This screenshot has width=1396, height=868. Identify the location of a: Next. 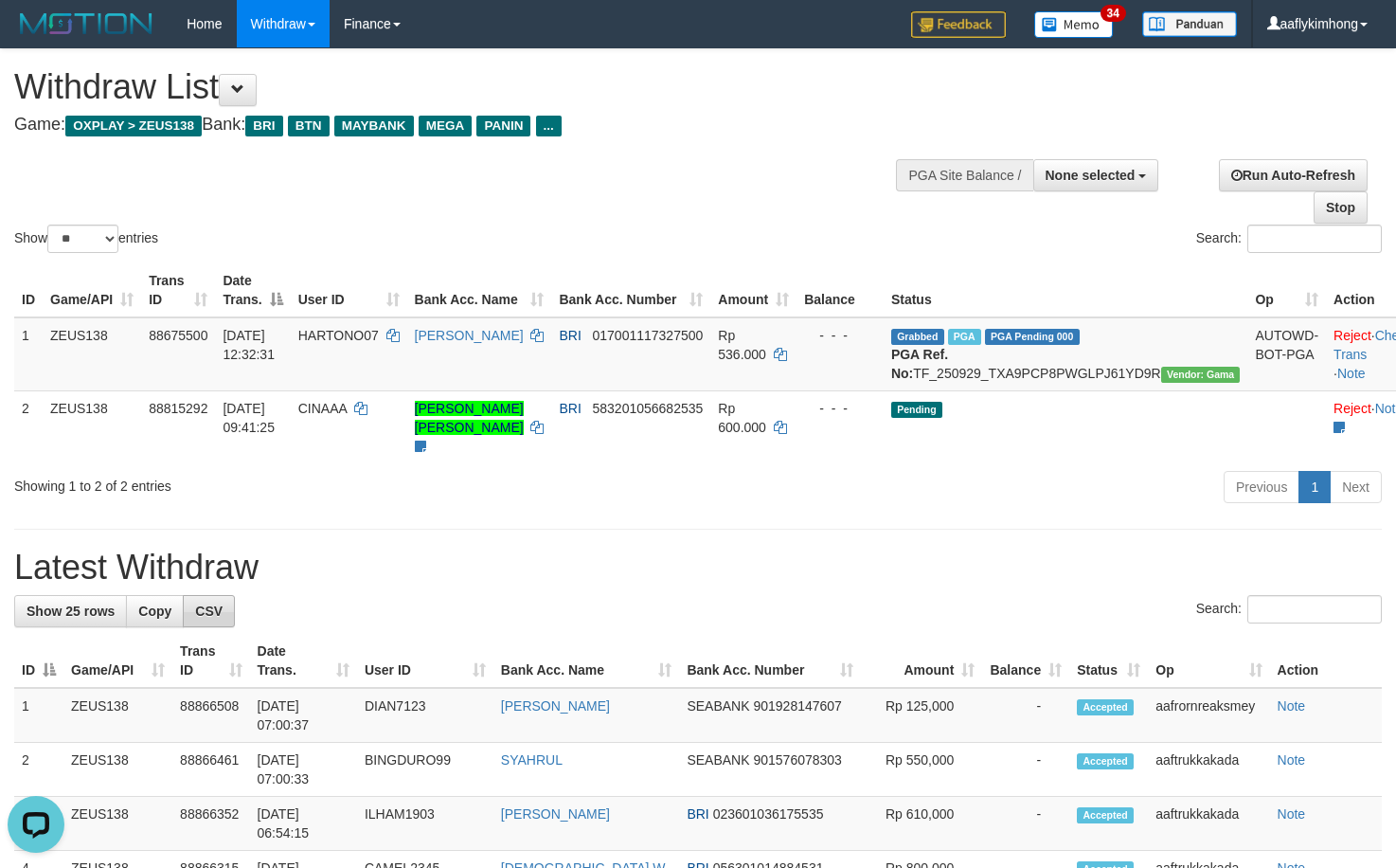
(1355, 487).